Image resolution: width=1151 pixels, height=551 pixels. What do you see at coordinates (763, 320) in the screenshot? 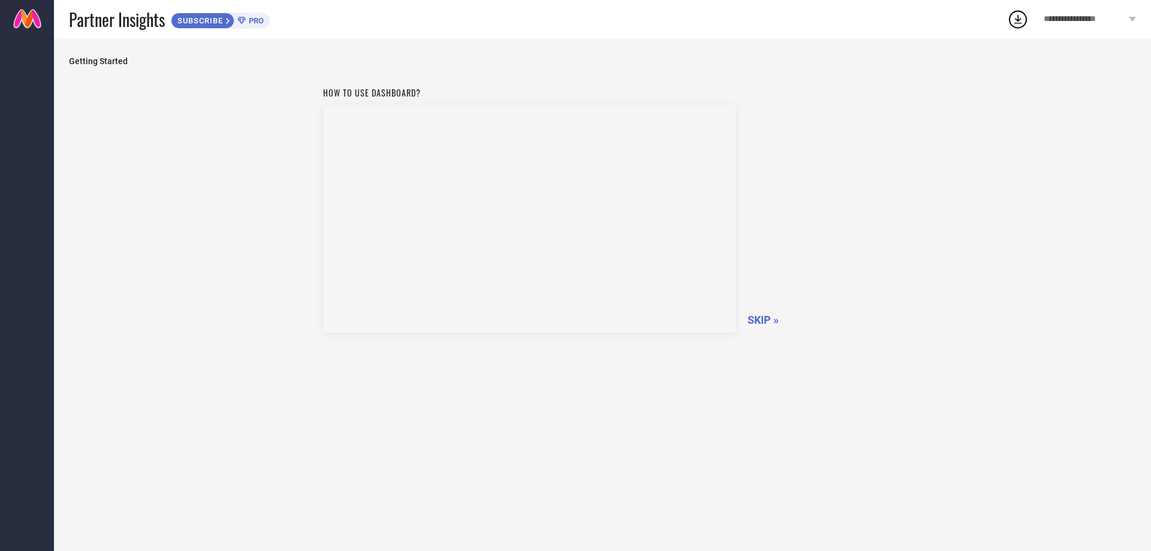
I see `span: SKIP »` at bounding box center [763, 320].